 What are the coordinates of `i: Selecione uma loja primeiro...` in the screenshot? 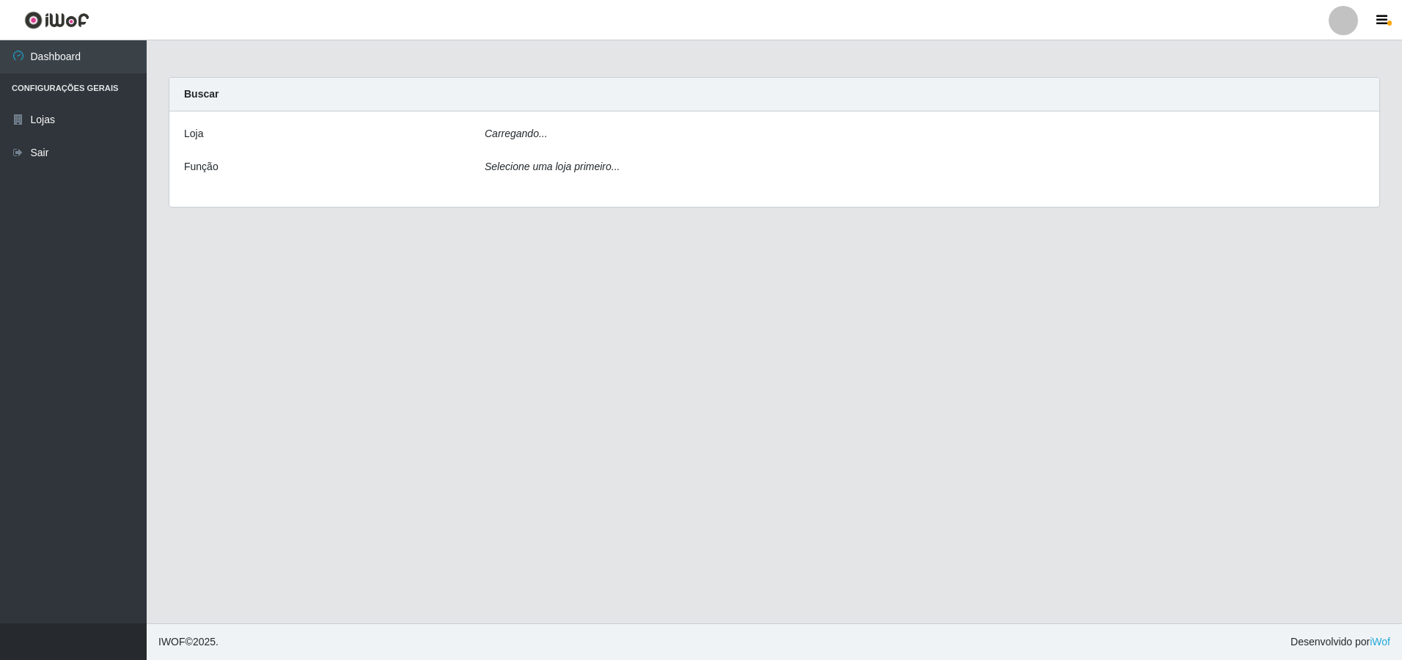 It's located at (552, 166).